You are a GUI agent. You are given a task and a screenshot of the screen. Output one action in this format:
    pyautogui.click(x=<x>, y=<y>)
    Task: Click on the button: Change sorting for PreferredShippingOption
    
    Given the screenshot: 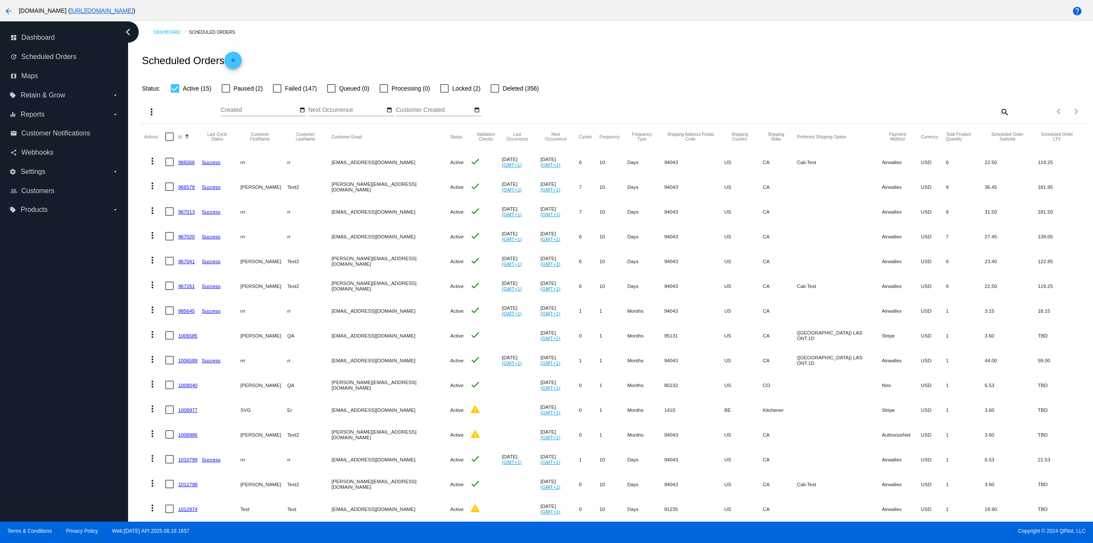 What is the action you would take?
    pyautogui.click(x=822, y=137)
    